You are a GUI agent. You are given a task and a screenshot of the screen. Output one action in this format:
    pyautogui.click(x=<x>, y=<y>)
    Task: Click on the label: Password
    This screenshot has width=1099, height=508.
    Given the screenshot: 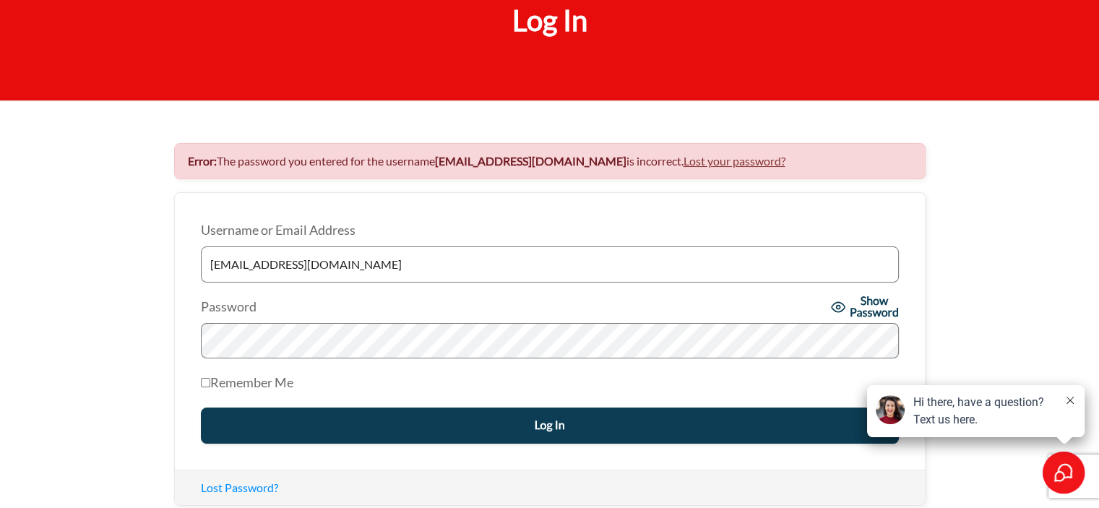 What is the action you would take?
    pyautogui.click(x=514, y=307)
    